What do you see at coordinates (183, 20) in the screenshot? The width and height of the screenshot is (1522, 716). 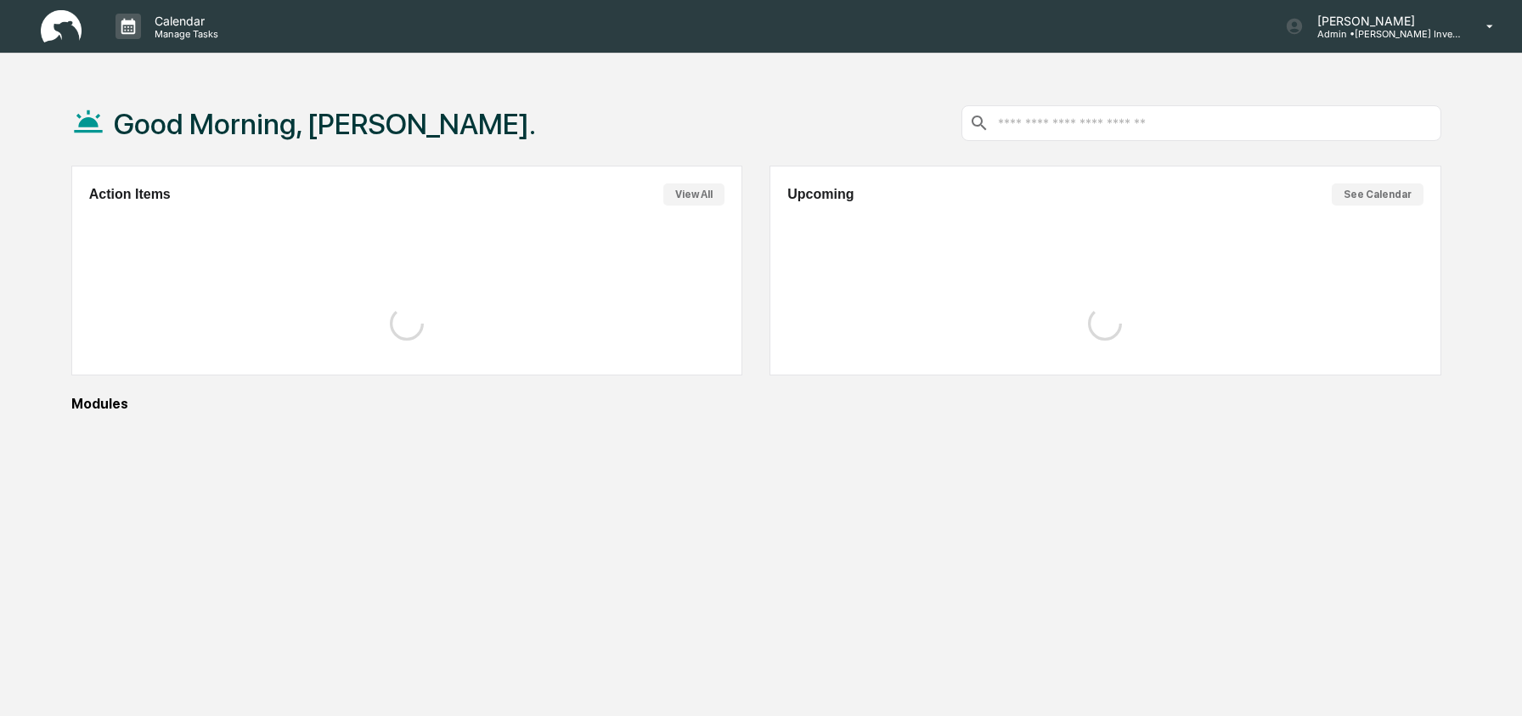 I see `p: Calendar` at bounding box center [183, 20].